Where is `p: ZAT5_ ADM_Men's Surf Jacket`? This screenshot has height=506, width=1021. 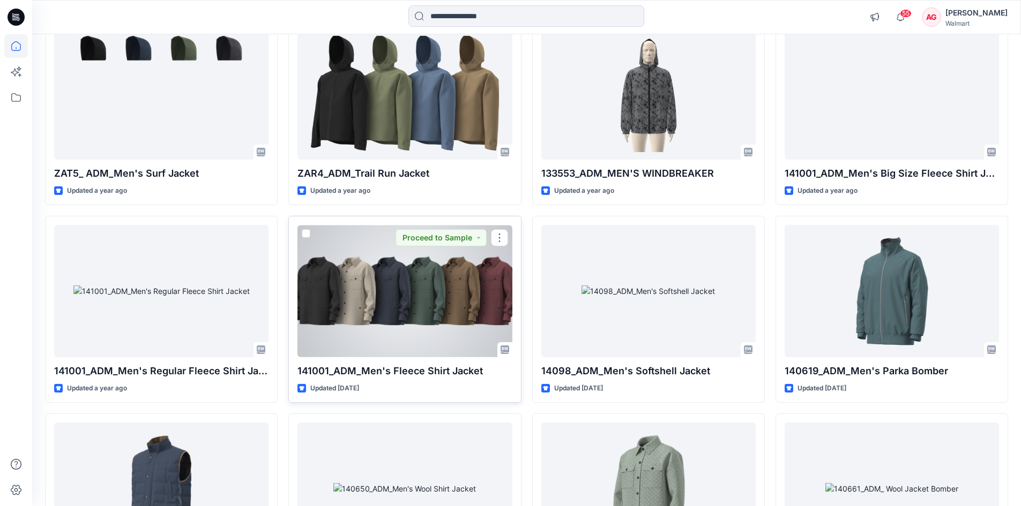
p: ZAT5_ ADM_Men's Surf Jacket is located at coordinates (161, 174).